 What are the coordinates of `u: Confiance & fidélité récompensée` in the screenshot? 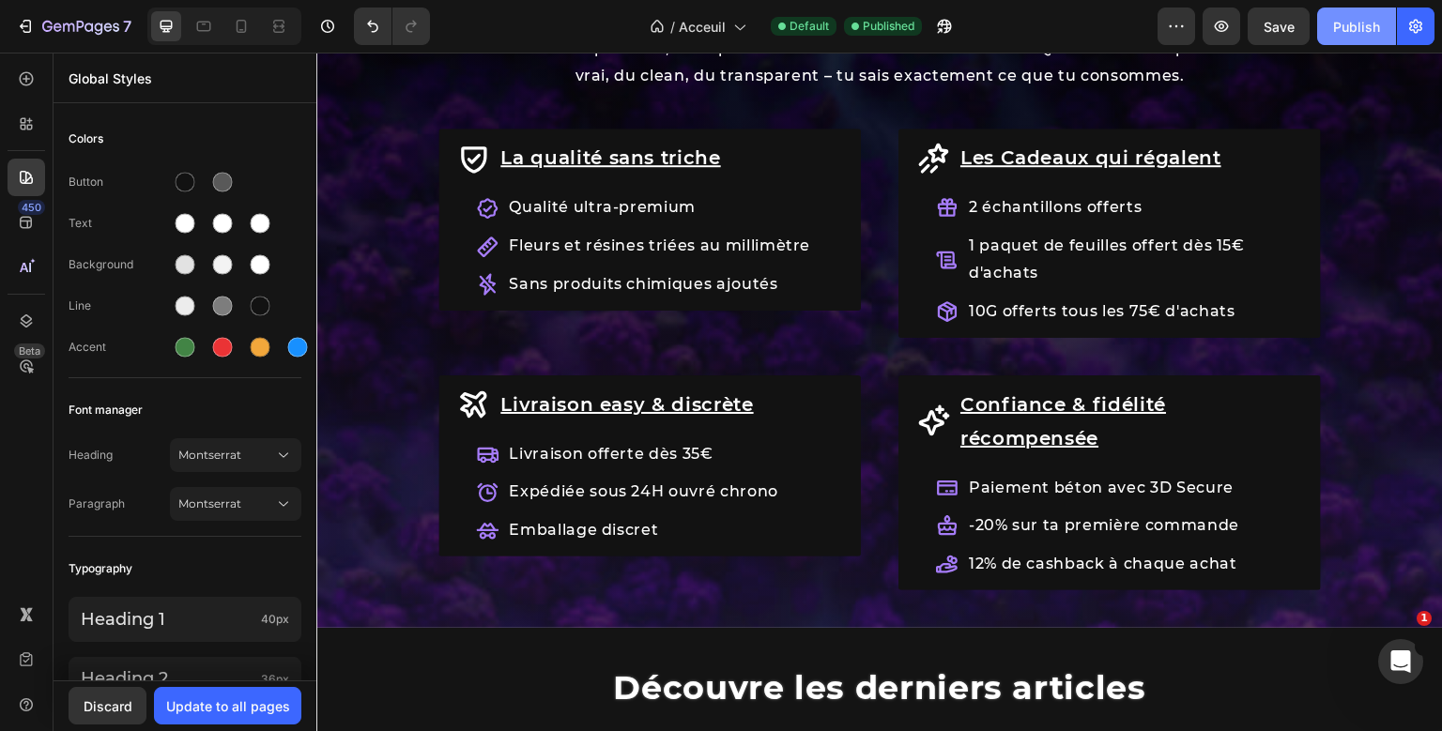 It's located at (746, 369).